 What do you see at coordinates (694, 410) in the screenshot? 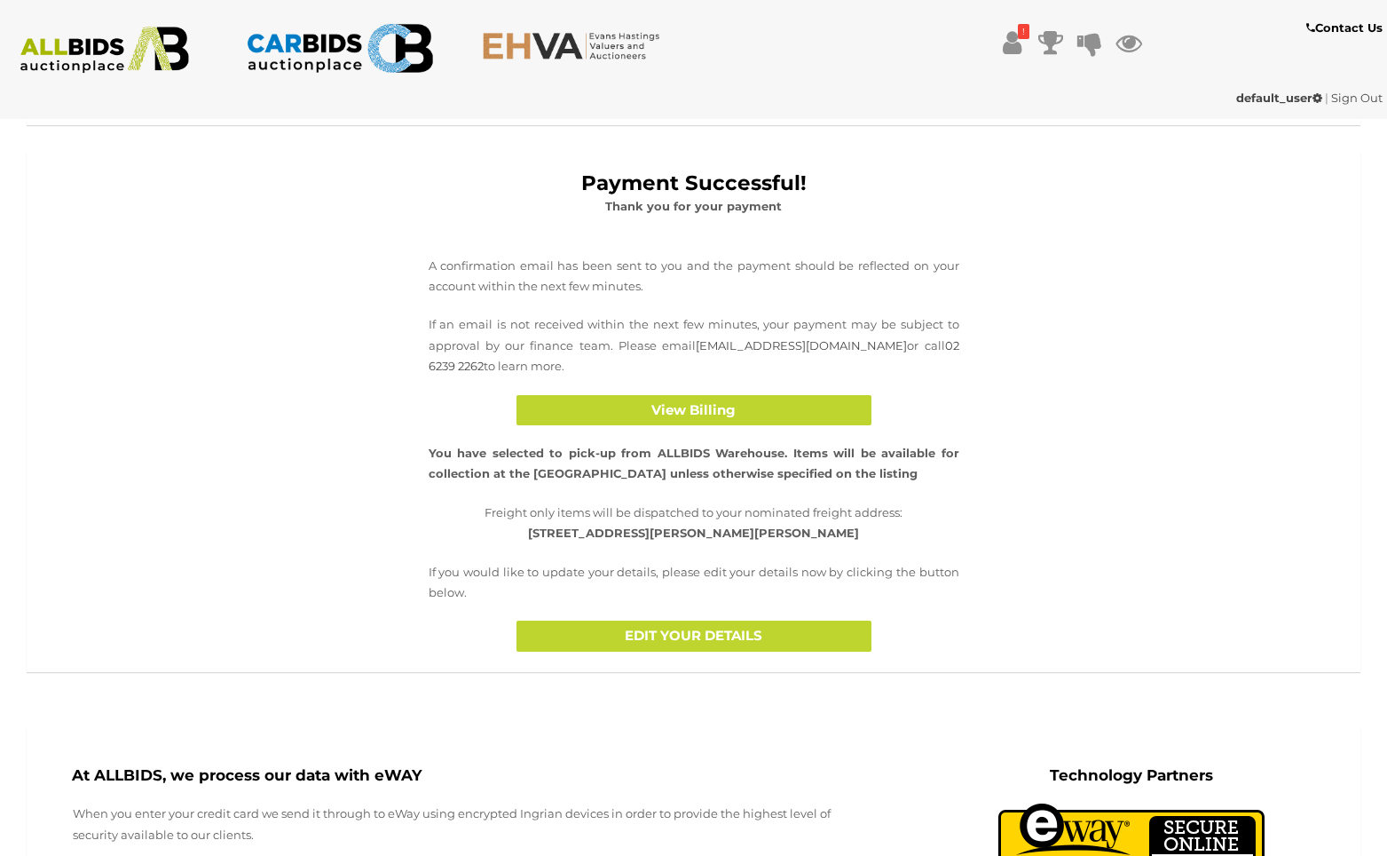
I see `a: View Billing` at bounding box center [694, 410].